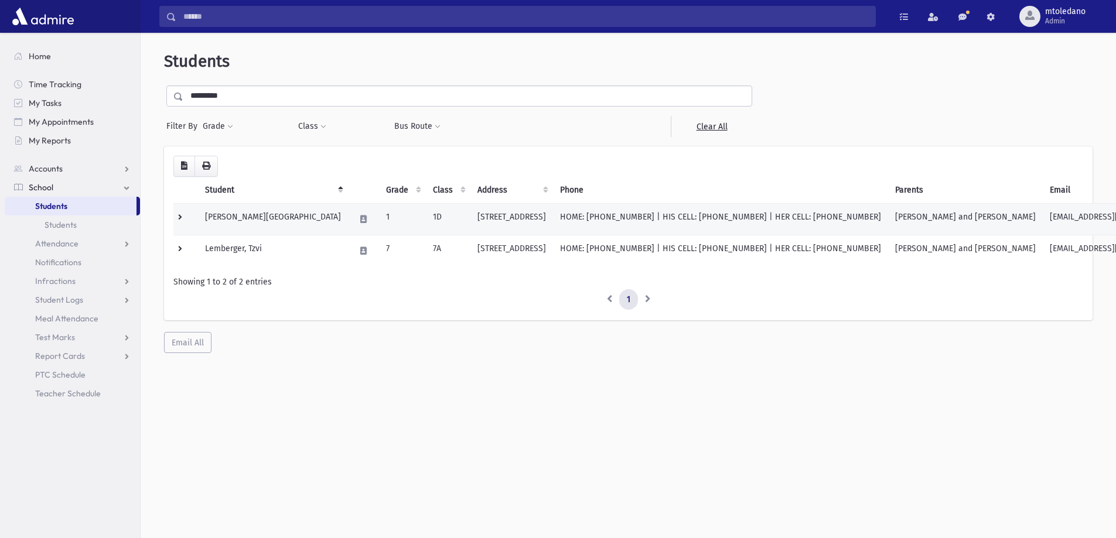 The width and height of the screenshot is (1116, 538). Describe the element at coordinates (72, 103) in the screenshot. I see `a: My Tasks` at that location.